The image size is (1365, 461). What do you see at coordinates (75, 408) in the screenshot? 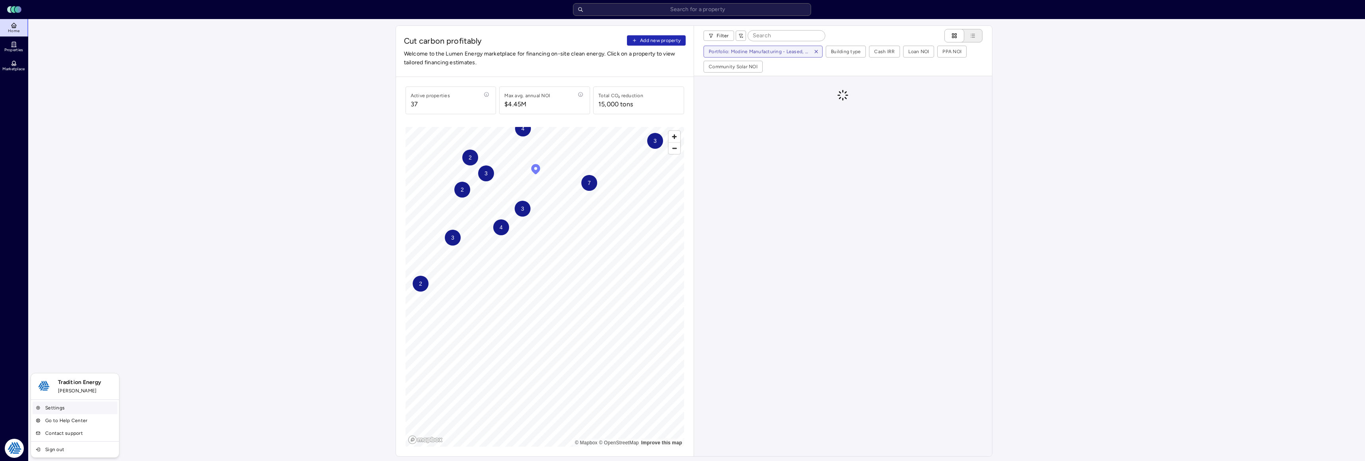
I see `a: Settings` at bounding box center [75, 408].